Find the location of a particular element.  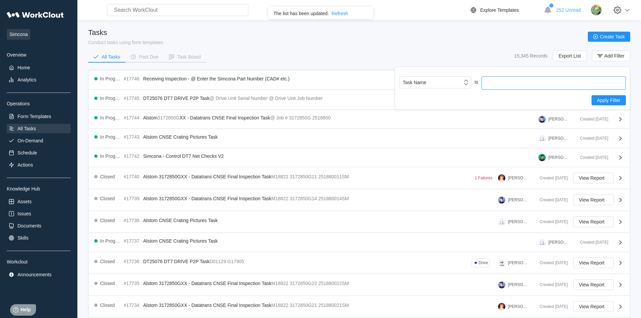

div: #17745 is located at coordinates (132, 98).